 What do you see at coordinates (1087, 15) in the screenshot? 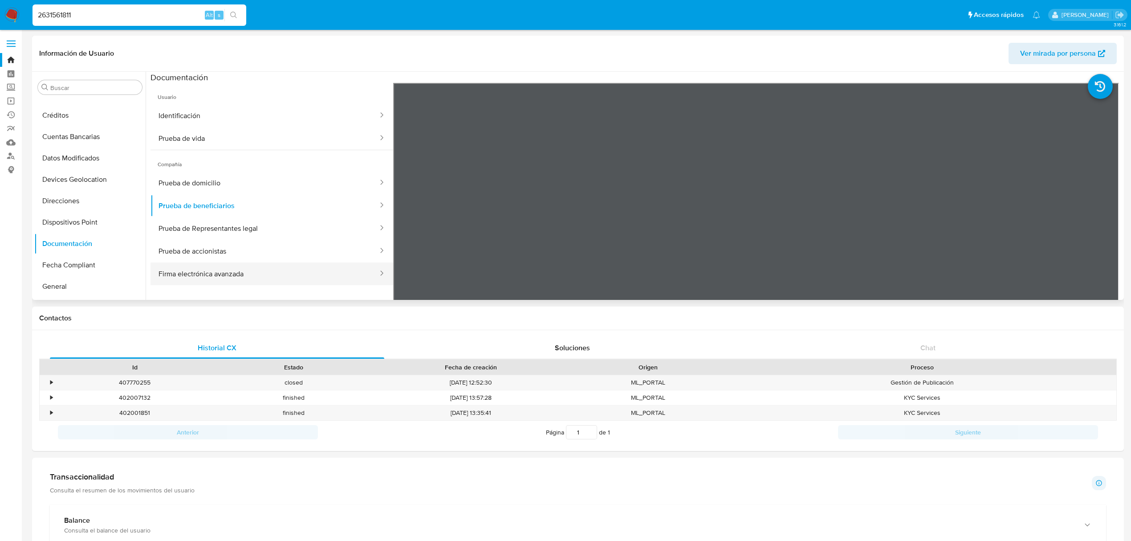
I see `p: marianathalie.grajeda@mercadolibre.com.mx` at bounding box center [1087, 15].